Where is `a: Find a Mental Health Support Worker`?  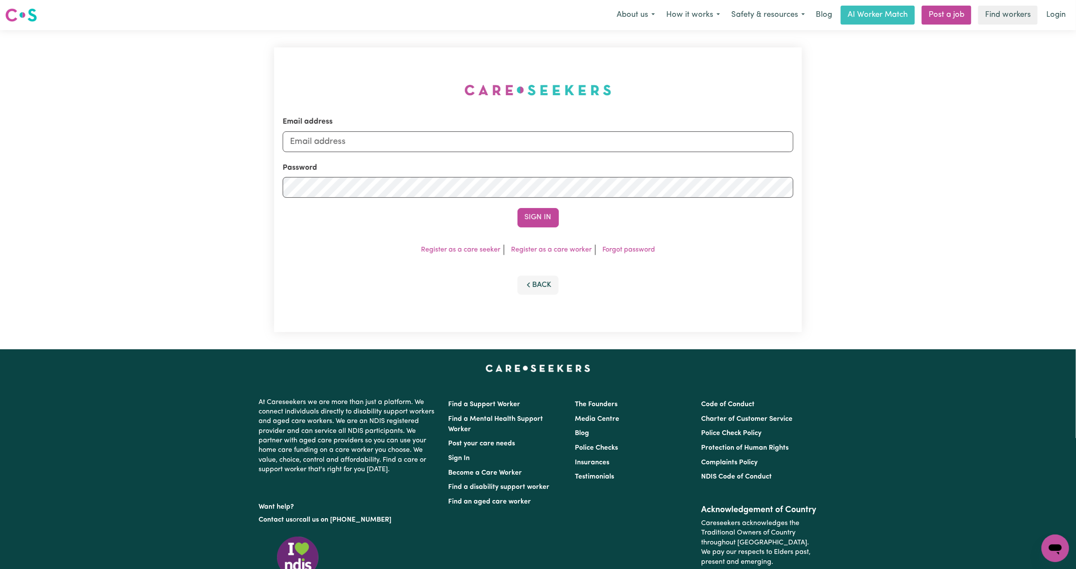
a: Find a Mental Health Support Worker is located at coordinates (496, 425).